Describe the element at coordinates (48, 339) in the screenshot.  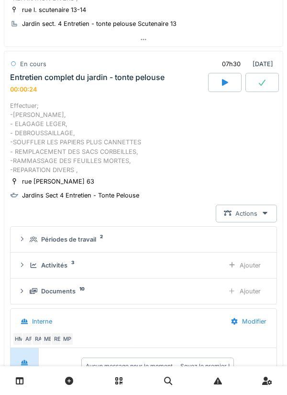
I see `div: ME` at that location.